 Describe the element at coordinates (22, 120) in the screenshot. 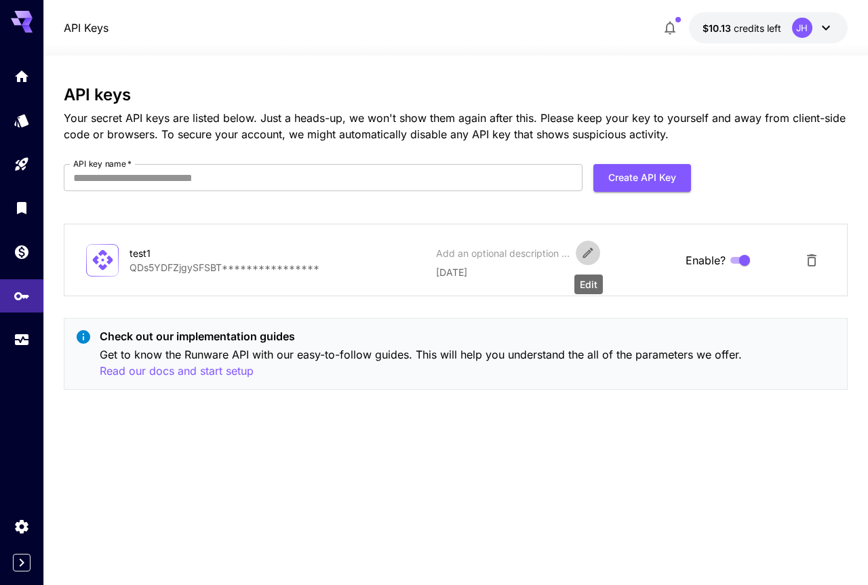

I see `div: Models` at that location.